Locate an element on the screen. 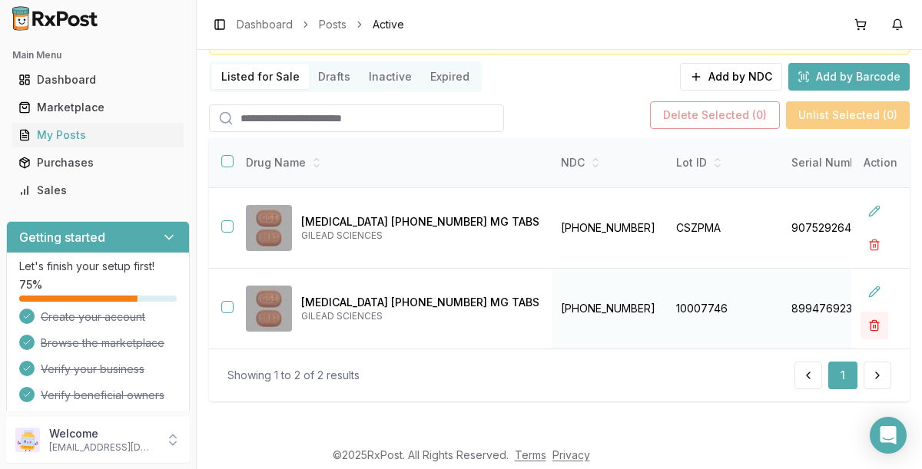 The height and width of the screenshot is (469, 922). p: Welcome is located at coordinates (102, 434).